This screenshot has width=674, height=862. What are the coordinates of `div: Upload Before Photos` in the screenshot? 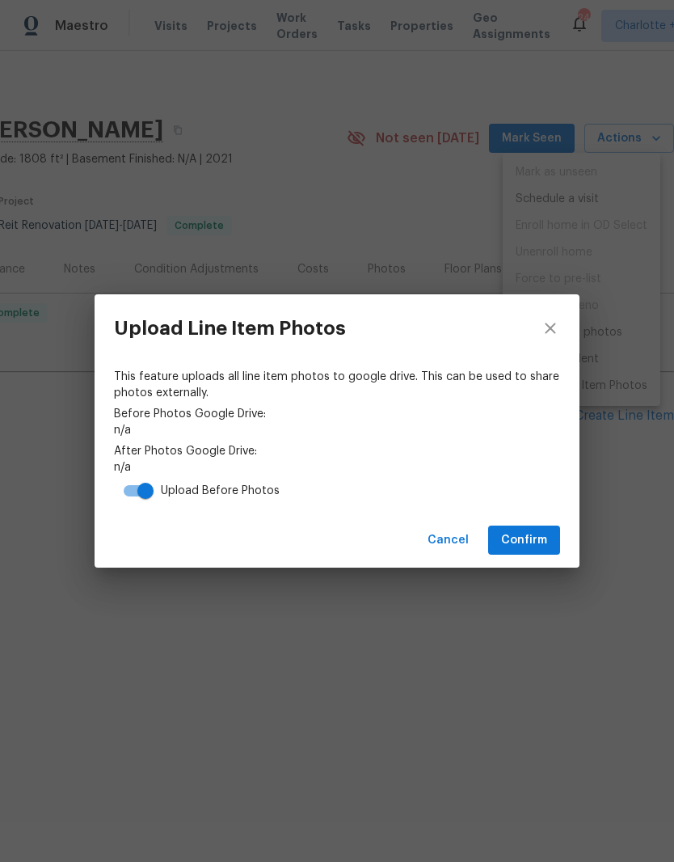 It's located at (220, 491).